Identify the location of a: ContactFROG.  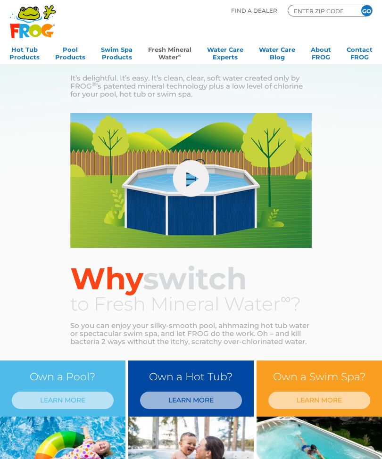
(359, 52).